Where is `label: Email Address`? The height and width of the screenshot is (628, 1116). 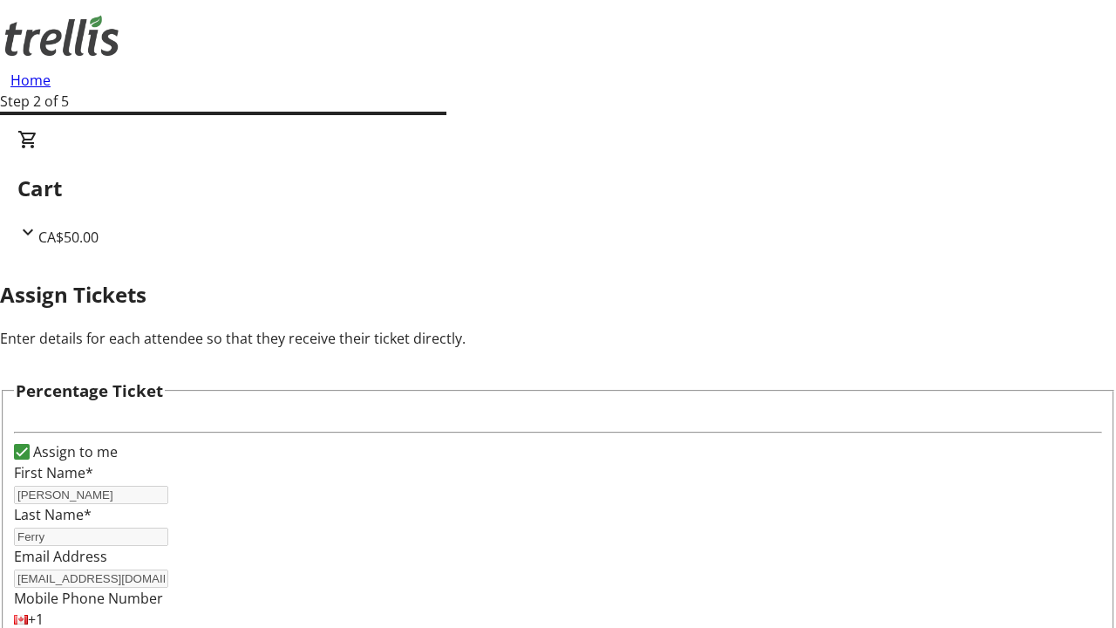 label: Email Address is located at coordinates (60, 556).